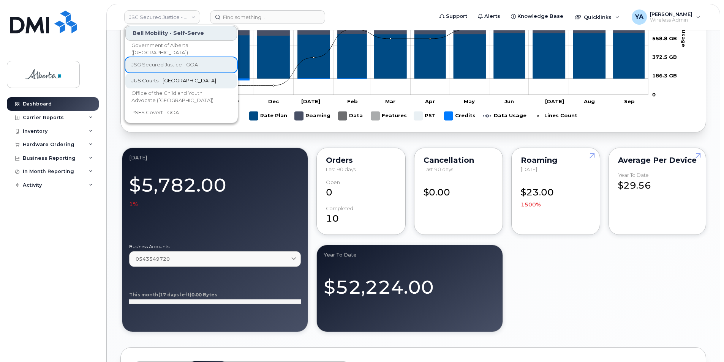 This screenshot has height=362, width=724. Describe the element at coordinates (389, 116) in the screenshot. I see `g: Features` at that location.